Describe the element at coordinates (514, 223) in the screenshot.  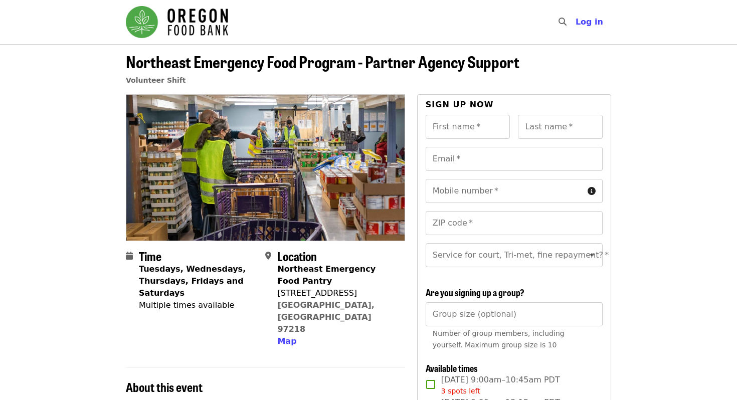
I see `input: ZIP code` at that location.